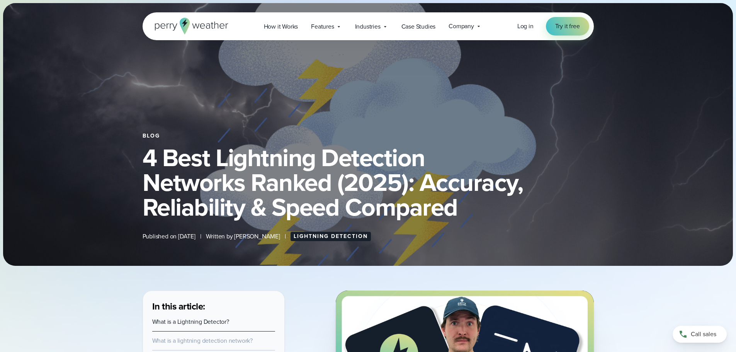 The image size is (736, 352). I want to click on a: Log in, so click(525, 26).